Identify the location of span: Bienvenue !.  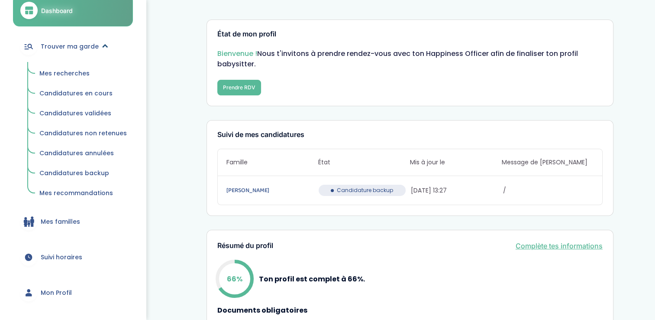
(237, 53).